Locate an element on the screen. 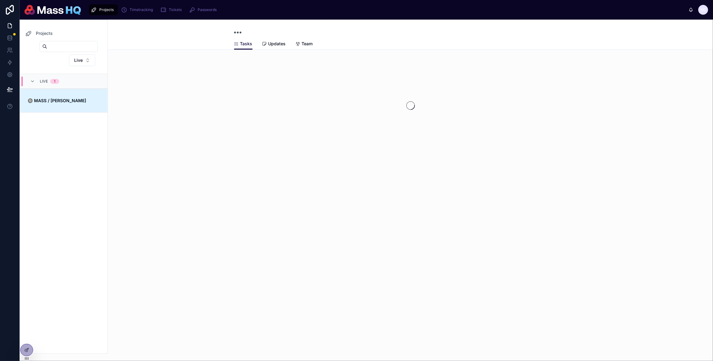 The width and height of the screenshot is (713, 361). a: Timetracking is located at coordinates (138, 10).